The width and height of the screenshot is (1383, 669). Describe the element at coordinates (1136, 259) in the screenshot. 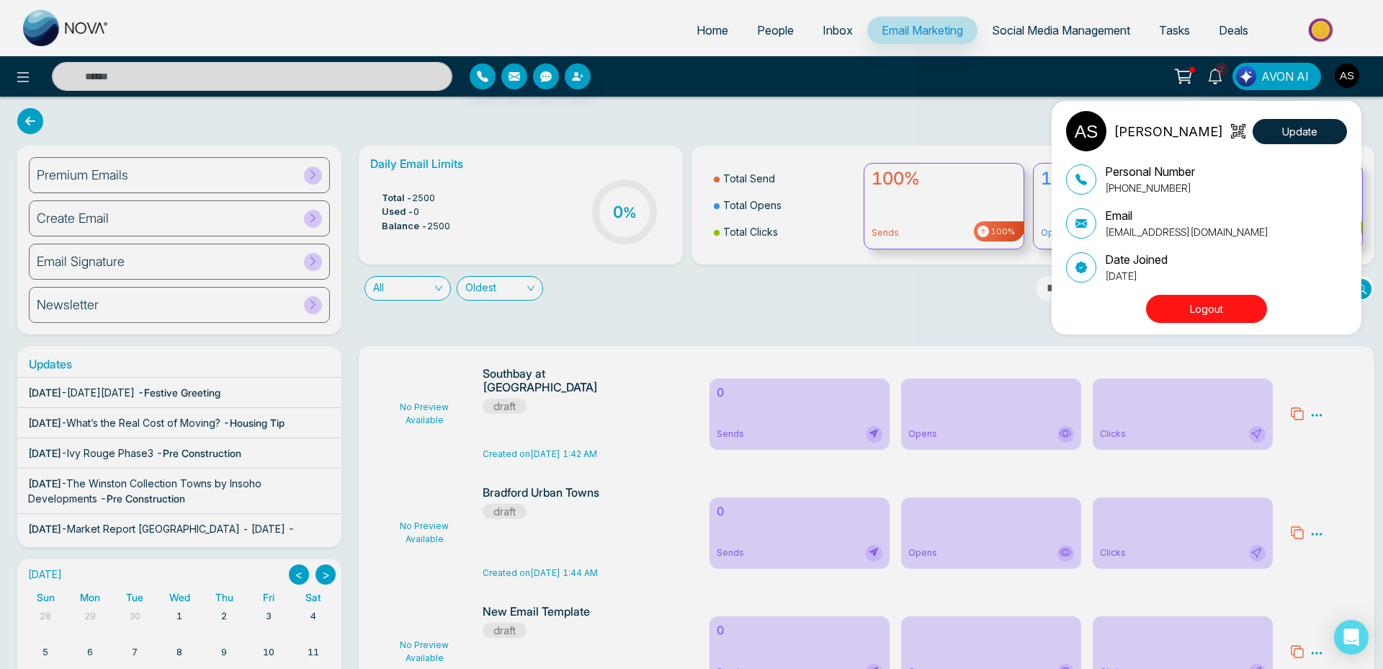

I see `p: Date Joined` at that location.